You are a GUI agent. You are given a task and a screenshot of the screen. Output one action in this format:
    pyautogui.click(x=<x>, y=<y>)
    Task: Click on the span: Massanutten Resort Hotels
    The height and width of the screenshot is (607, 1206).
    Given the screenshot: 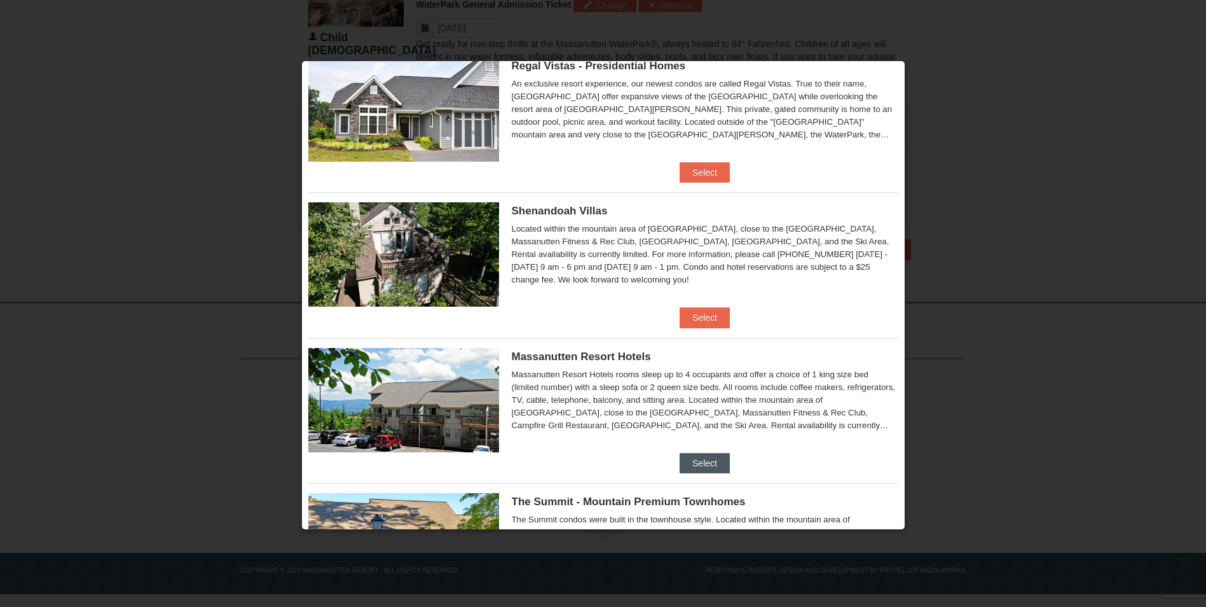 What is the action you would take?
    pyautogui.click(x=581, y=356)
    